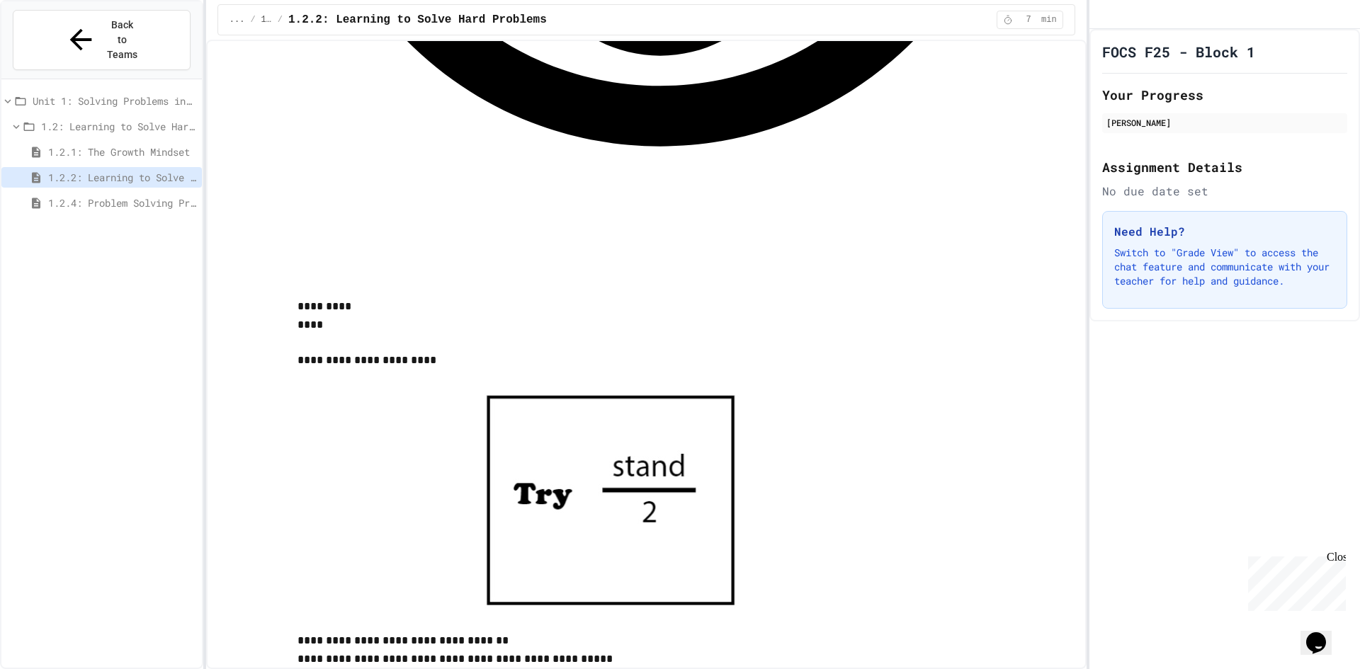 The height and width of the screenshot is (669, 1360). I want to click on span: 1.2.1: The Growth Mindset, so click(122, 152).